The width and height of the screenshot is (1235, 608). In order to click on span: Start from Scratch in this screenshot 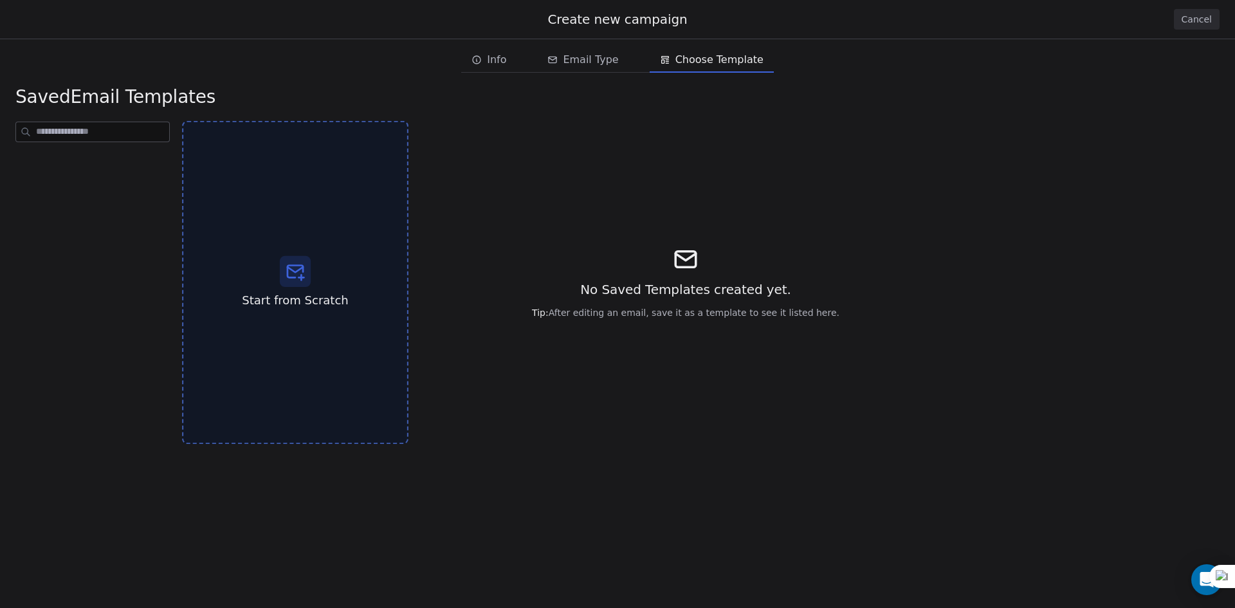, I will do `click(295, 300)`.